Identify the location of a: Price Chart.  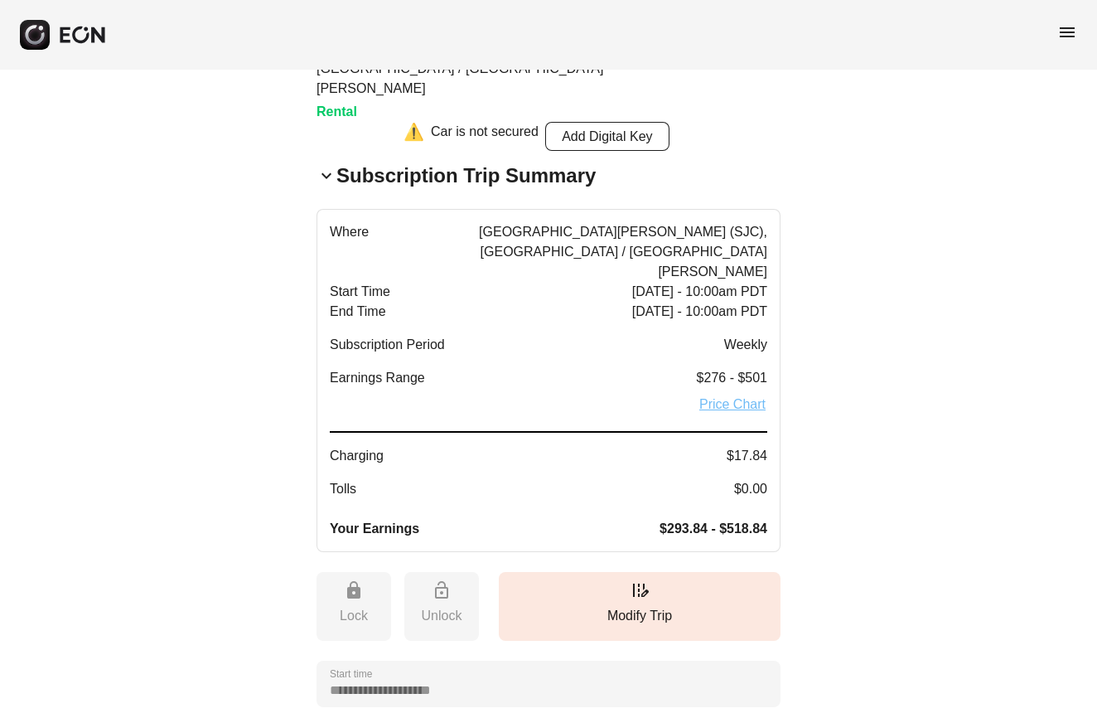
(733, 404).